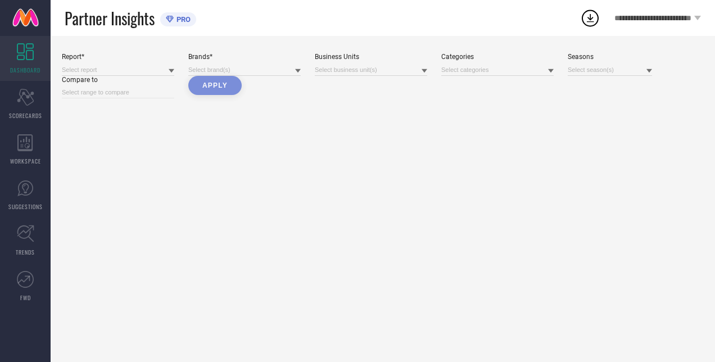 The width and height of the screenshot is (715, 362). What do you see at coordinates (110, 18) in the screenshot?
I see `span: Partner Insights` at bounding box center [110, 18].